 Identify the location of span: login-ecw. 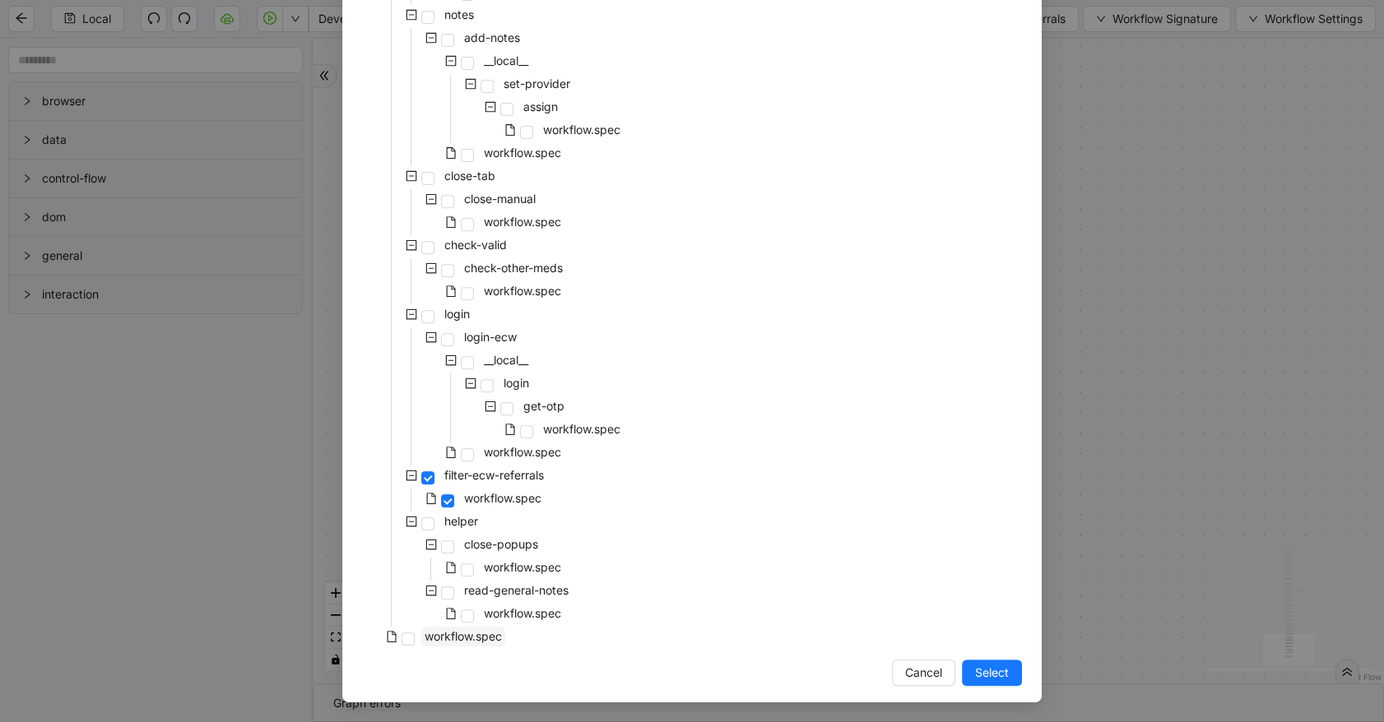
(490, 337).